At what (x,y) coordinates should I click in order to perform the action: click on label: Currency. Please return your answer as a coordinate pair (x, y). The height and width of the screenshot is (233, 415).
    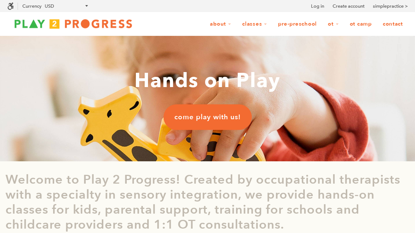
    Looking at the image, I should click on (32, 6).